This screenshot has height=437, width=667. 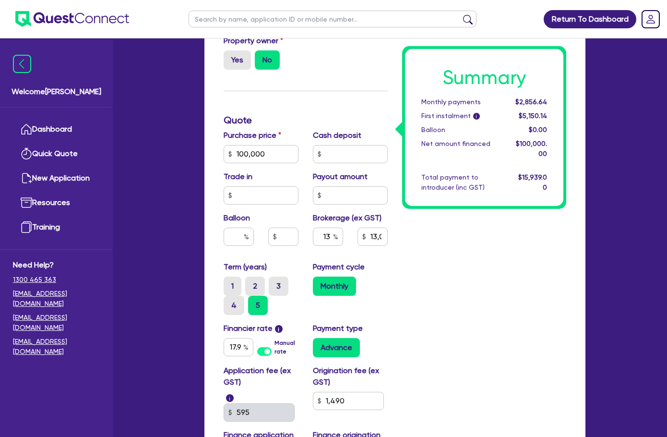 What do you see at coordinates (339, 267) in the screenshot?
I see `label: Payment cycle` at bounding box center [339, 267].